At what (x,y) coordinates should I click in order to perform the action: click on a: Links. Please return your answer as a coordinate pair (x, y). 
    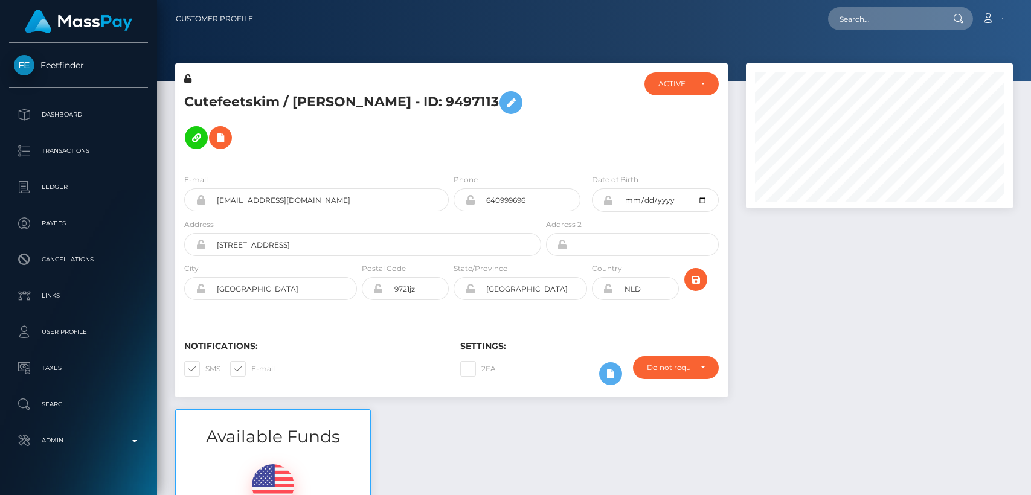
    Looking at the image, I should click on (79, 296).